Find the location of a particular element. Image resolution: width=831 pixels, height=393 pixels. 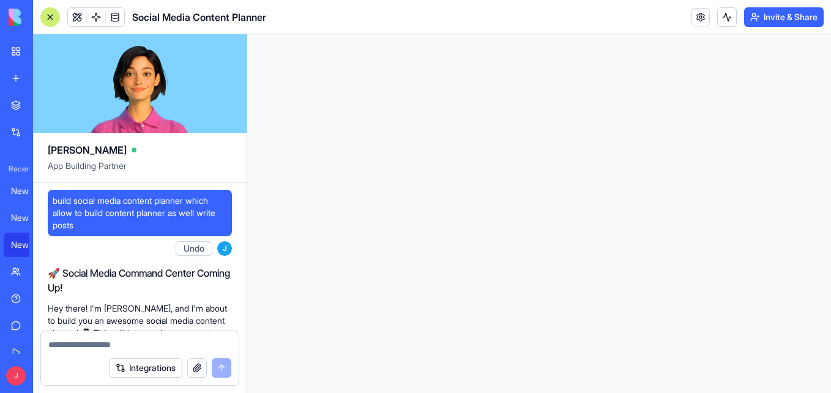

button: Undo is located at coordinates (194, 249).